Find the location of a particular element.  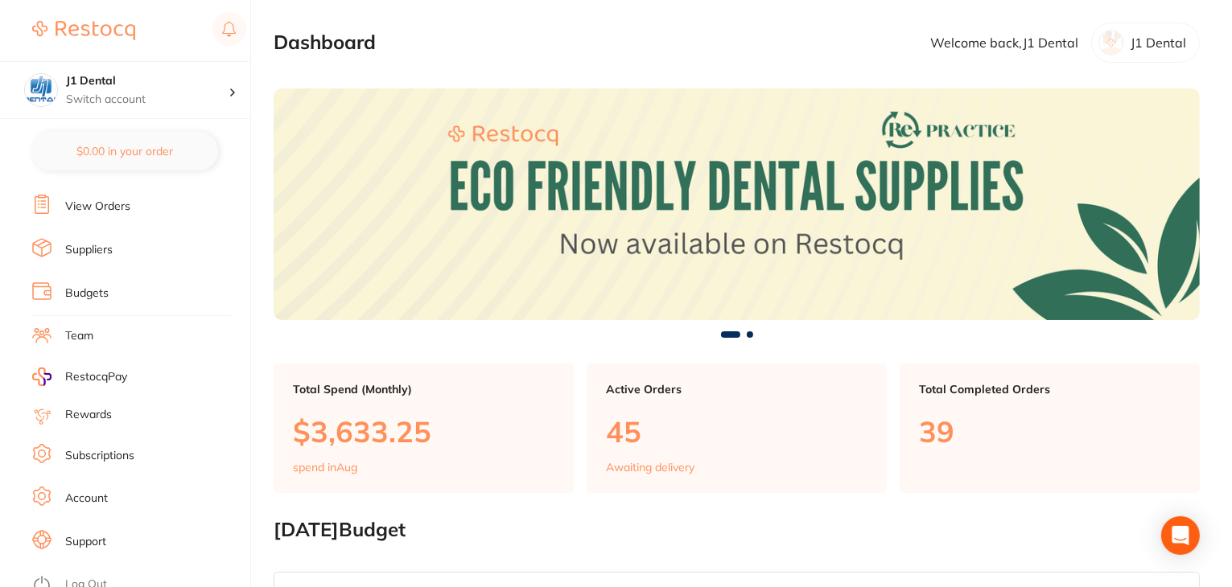

div: Open Intercom Messenger is located at coordinates (1180, 536).